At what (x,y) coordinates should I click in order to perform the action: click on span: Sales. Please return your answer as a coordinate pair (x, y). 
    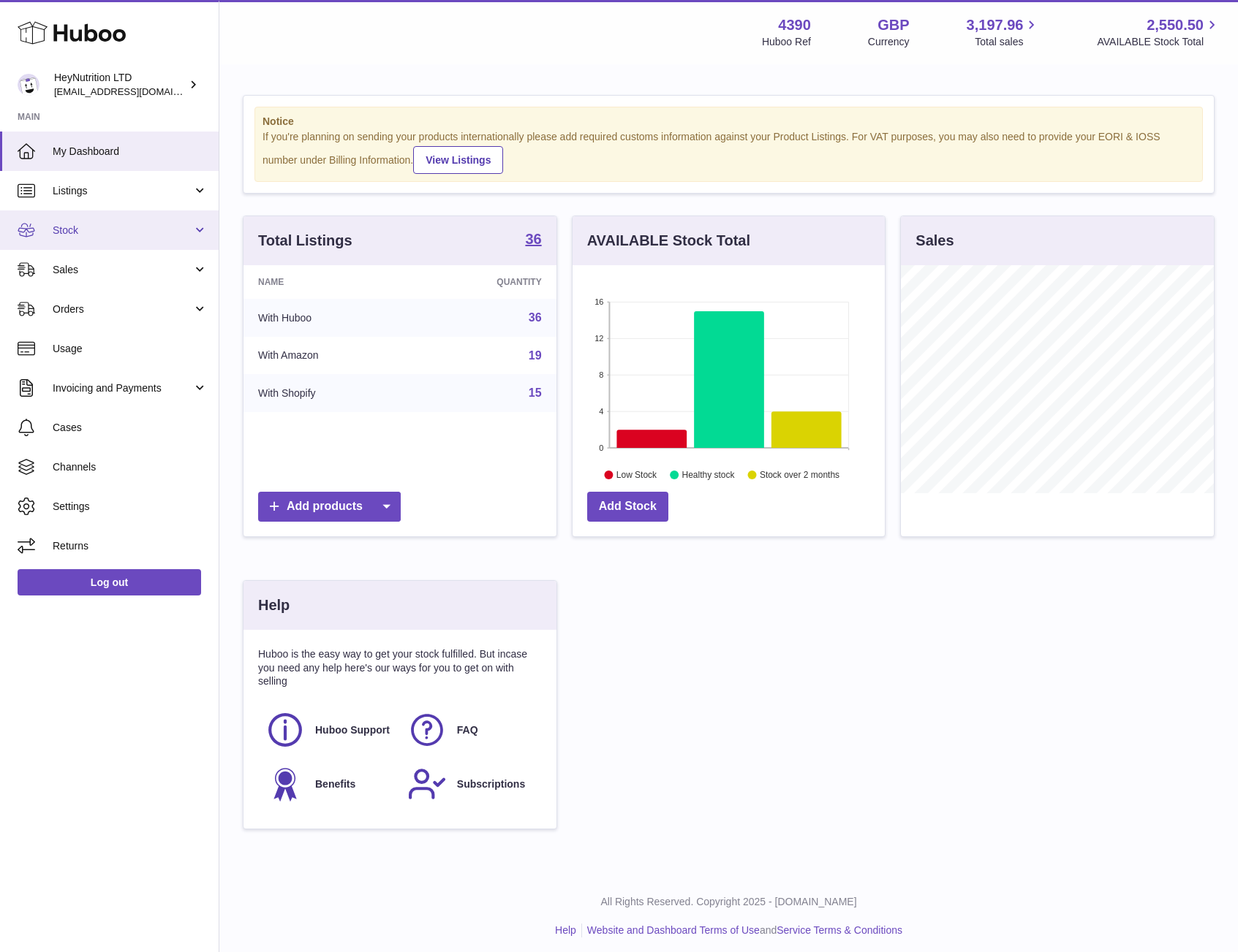
    Looking at the image, I should click on (122, 269).